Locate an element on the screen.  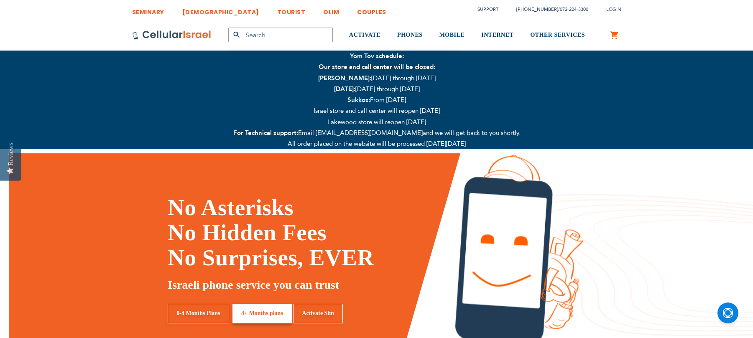
strong: Yom Tov schedule: is located at coordinates (377, 56).